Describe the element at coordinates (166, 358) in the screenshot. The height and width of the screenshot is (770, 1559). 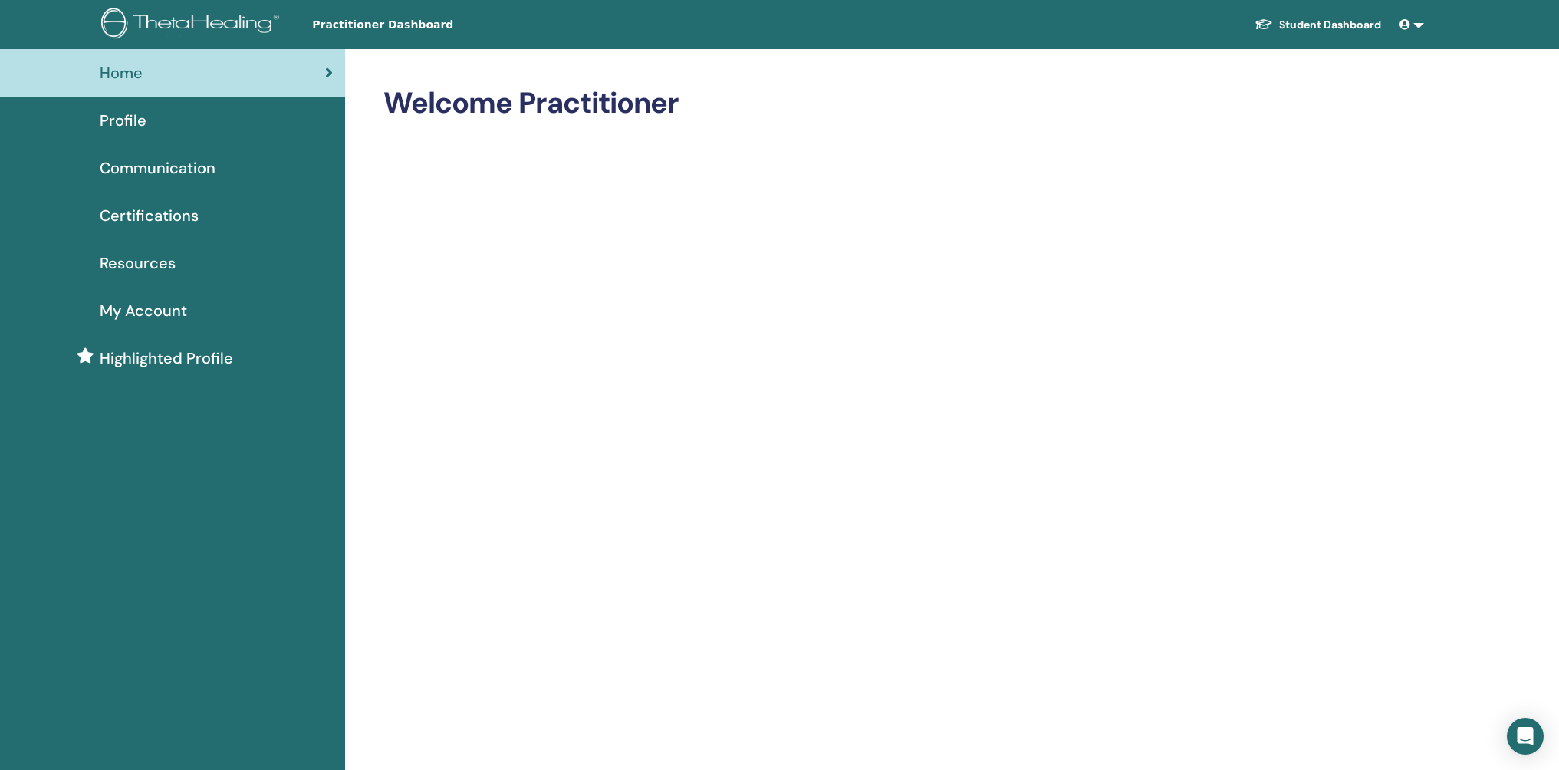
I see `span: Highlighted Profile` at that location.